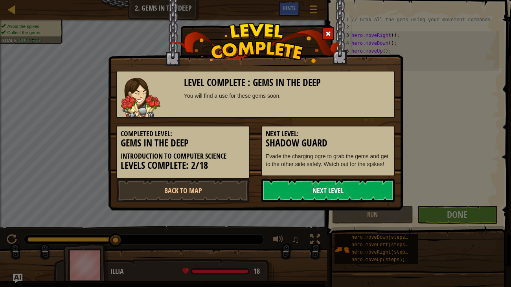 The width and height of the screenshot is (511, 287). Describe the element at coordinates (256, 43) in the screenshot. I see `img: level_complete.png` at that location.